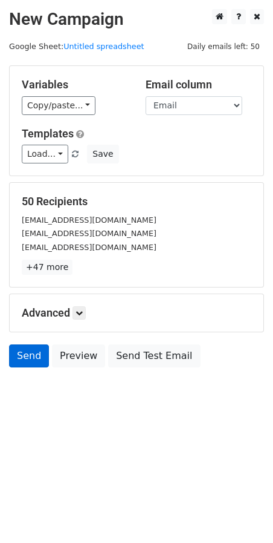  Describe the element at coordinates (224, 47) in the screenshot. I see `span: Daily emails left: 50` at that location.